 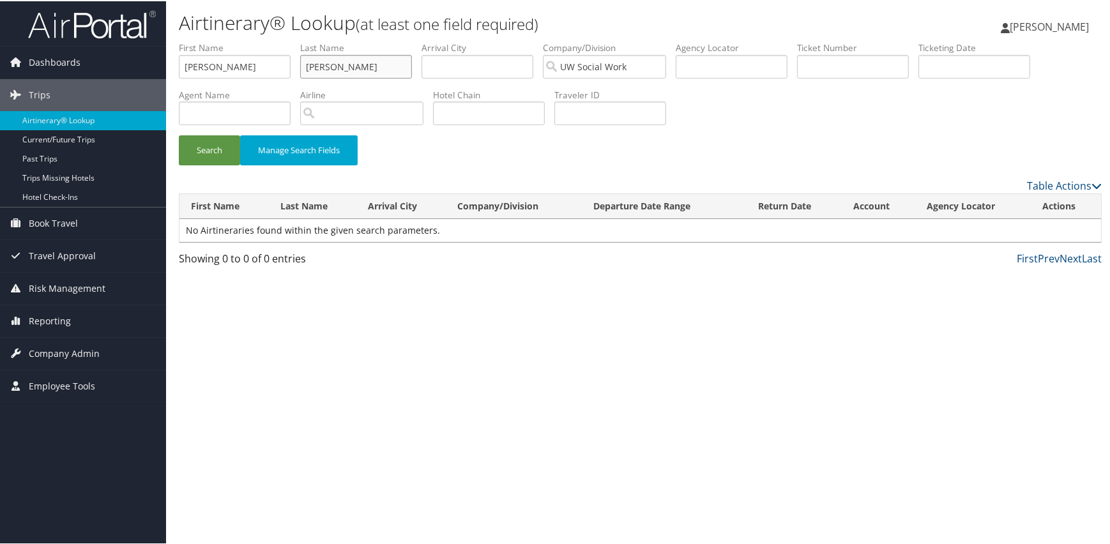 What do you see at coordinates (1071, 257) in the screenshot?
I see `a: Next` at bounding box center [1071, 257].